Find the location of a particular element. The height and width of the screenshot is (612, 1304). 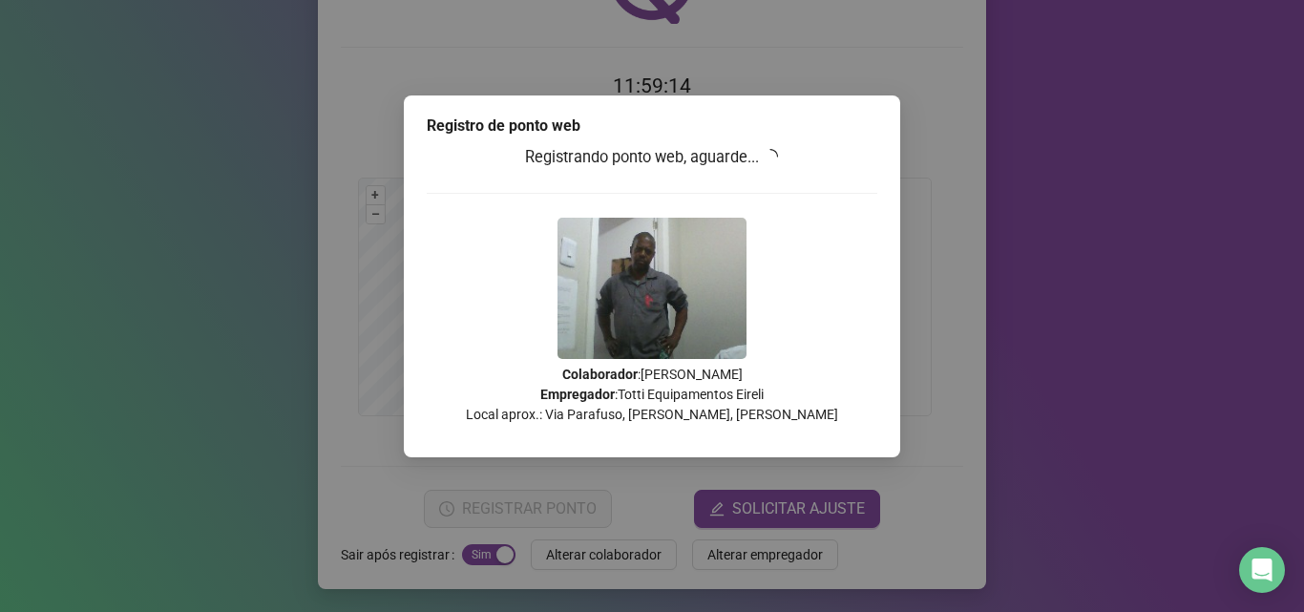

div: Registro de ponto web is located at coordinates (652, 126).